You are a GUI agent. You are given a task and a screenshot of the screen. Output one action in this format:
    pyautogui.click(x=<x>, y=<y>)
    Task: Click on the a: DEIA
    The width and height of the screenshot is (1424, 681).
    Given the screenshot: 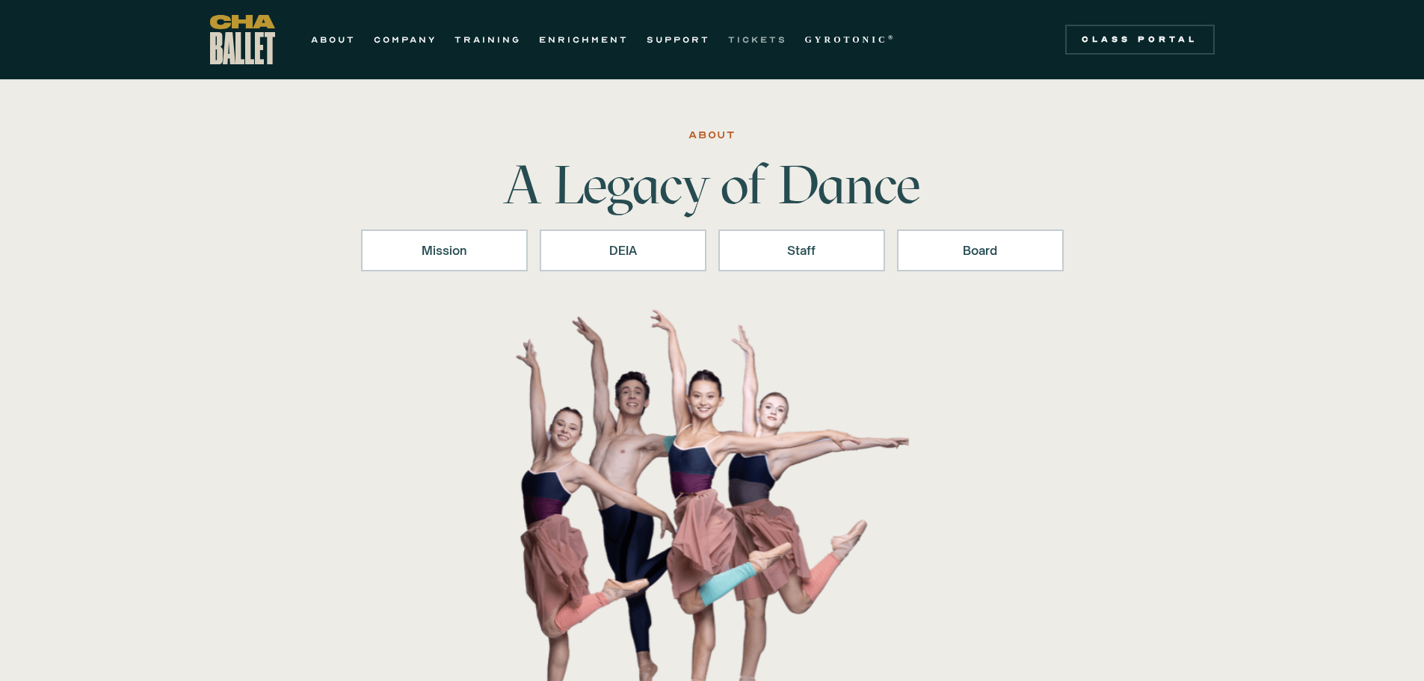 What is the action you would take?
    pyautogui.click(x=623, y=250)
    